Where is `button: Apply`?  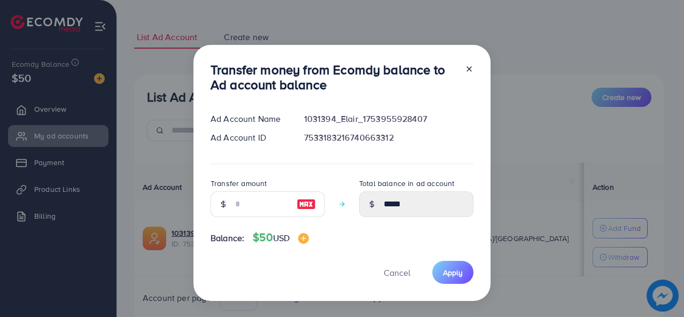
button: Apply is located at coordinates (452, 272).